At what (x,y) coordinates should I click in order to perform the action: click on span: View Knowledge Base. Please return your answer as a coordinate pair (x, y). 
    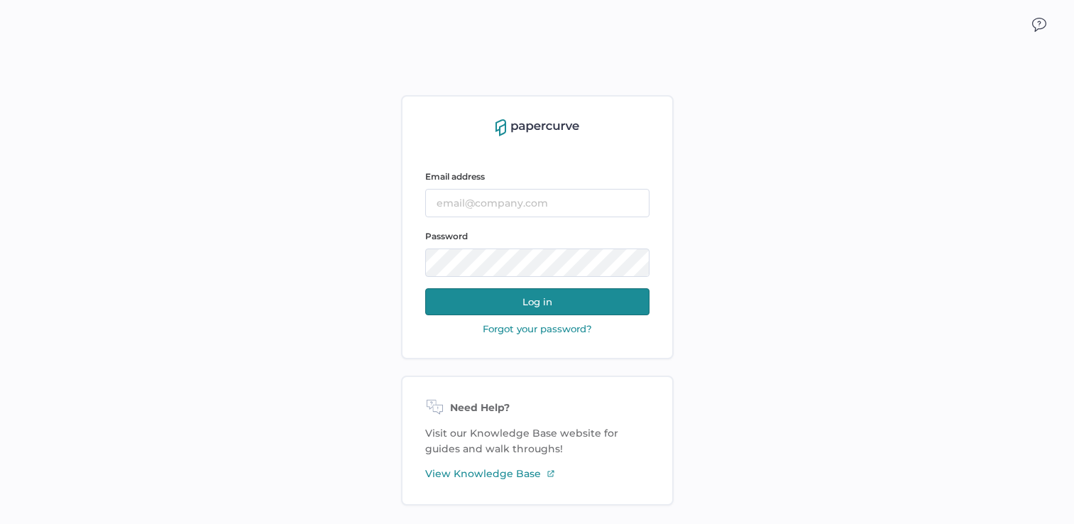
    Looking at the image, I should click on (483, 473).